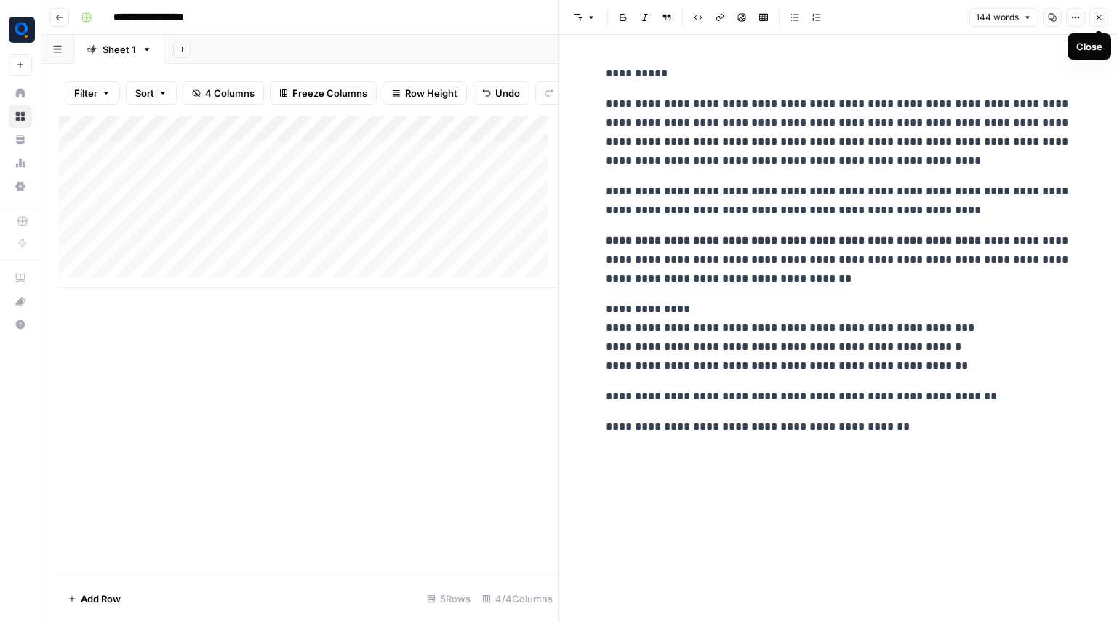 This screenshot has width=1117, height=622. I want to click on span: Filter, so click(86, 93).